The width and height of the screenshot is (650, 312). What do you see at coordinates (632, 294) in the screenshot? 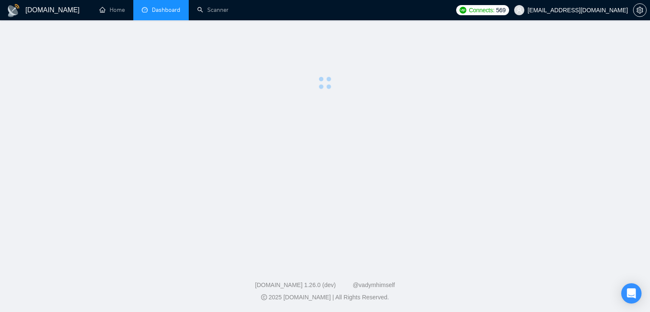
I see `div: Open Intercom Messenger` at bounding box center [632, 294].